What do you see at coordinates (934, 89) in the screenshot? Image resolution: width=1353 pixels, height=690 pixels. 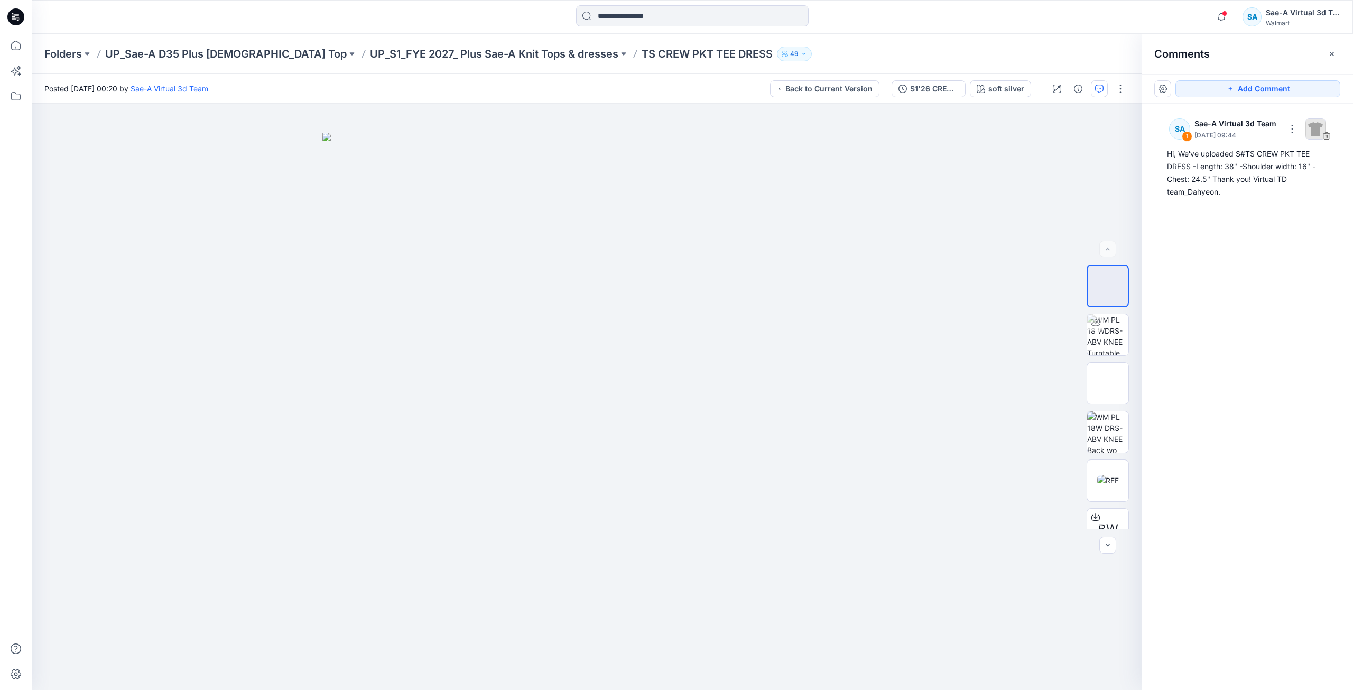 I see `div: S1'26 CREW PKT_SAEA_041025` at bounding box center [934, 89].